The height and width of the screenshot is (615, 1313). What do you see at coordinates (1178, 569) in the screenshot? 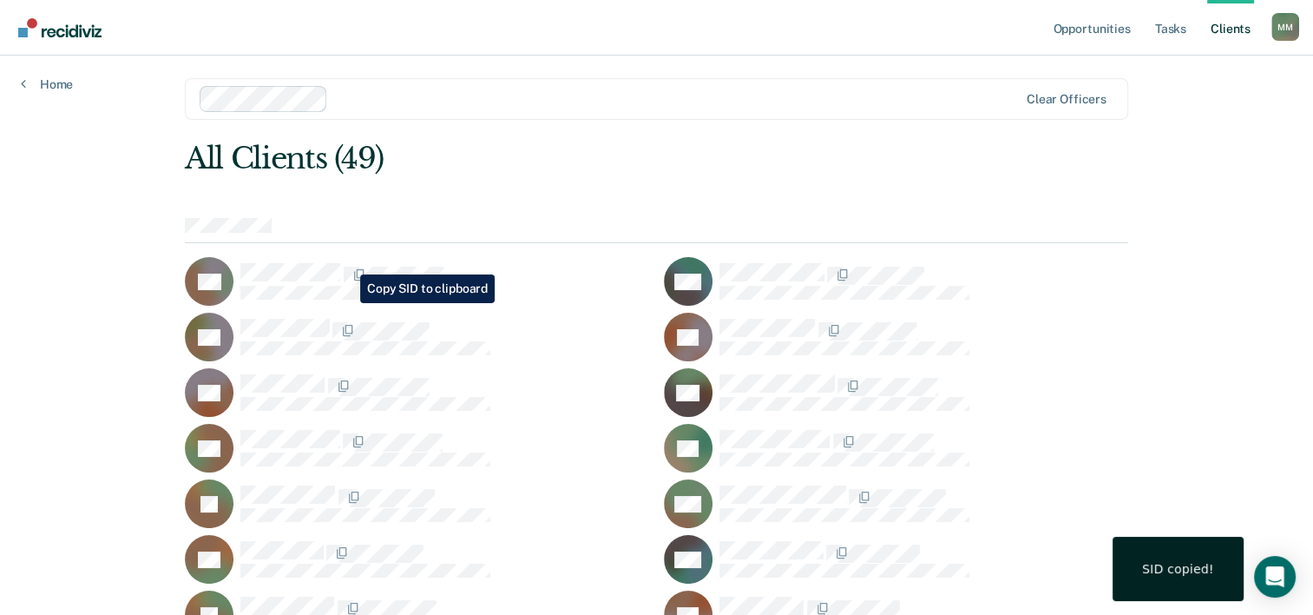
I see `div: SID copied!` at bounding box center [1178, 569].